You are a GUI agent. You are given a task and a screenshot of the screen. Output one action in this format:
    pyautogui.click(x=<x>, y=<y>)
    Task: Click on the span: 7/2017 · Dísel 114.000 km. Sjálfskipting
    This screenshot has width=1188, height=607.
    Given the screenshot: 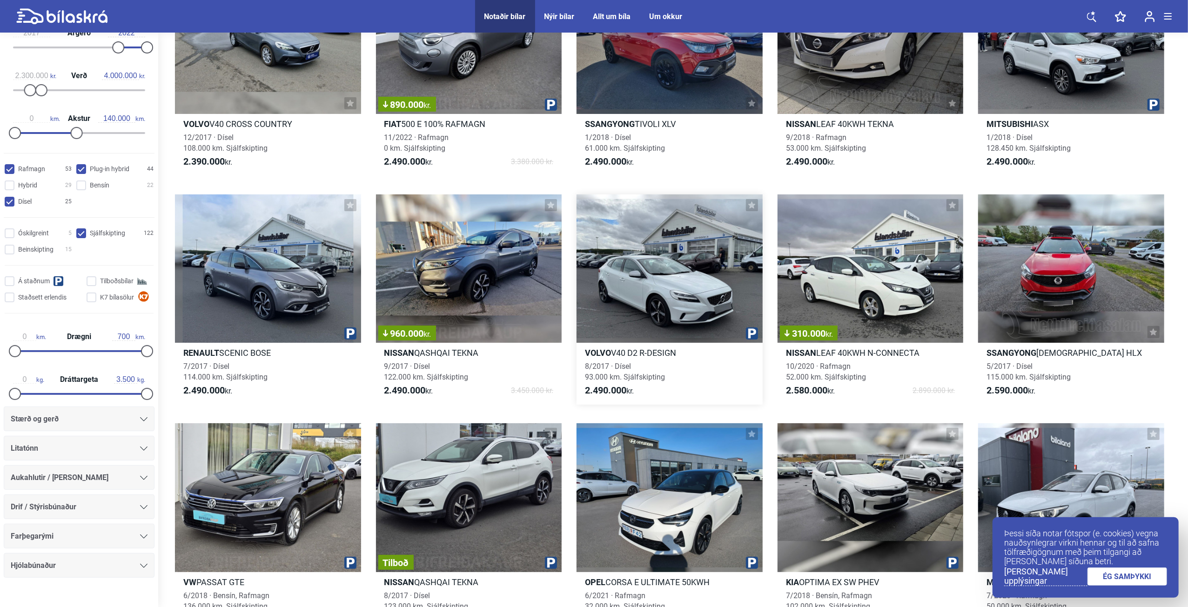 What is the action you would take?
    pyautogui.click(x=225, y=372)
    